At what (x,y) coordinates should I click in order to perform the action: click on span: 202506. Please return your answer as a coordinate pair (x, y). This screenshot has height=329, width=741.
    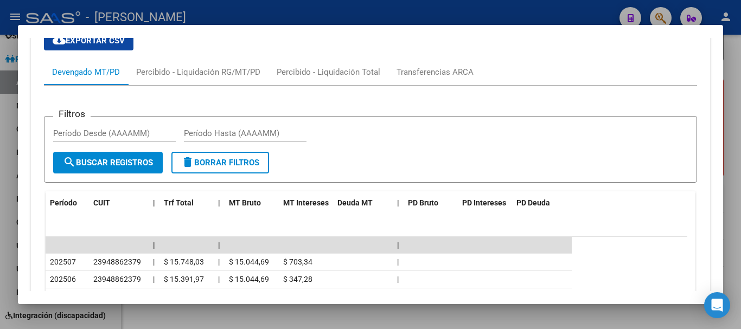
    Looking at the image, I should click on (63, 280).